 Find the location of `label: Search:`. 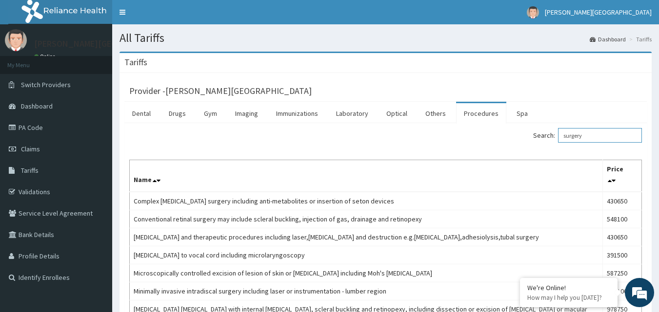

label: Search: is located at coordinates (587, 136).